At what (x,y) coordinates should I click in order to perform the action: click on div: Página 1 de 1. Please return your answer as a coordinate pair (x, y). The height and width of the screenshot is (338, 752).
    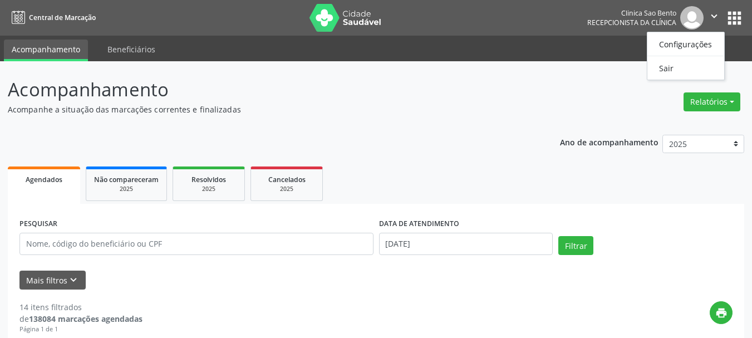
    Looking at the image, I should click on (81, 329).